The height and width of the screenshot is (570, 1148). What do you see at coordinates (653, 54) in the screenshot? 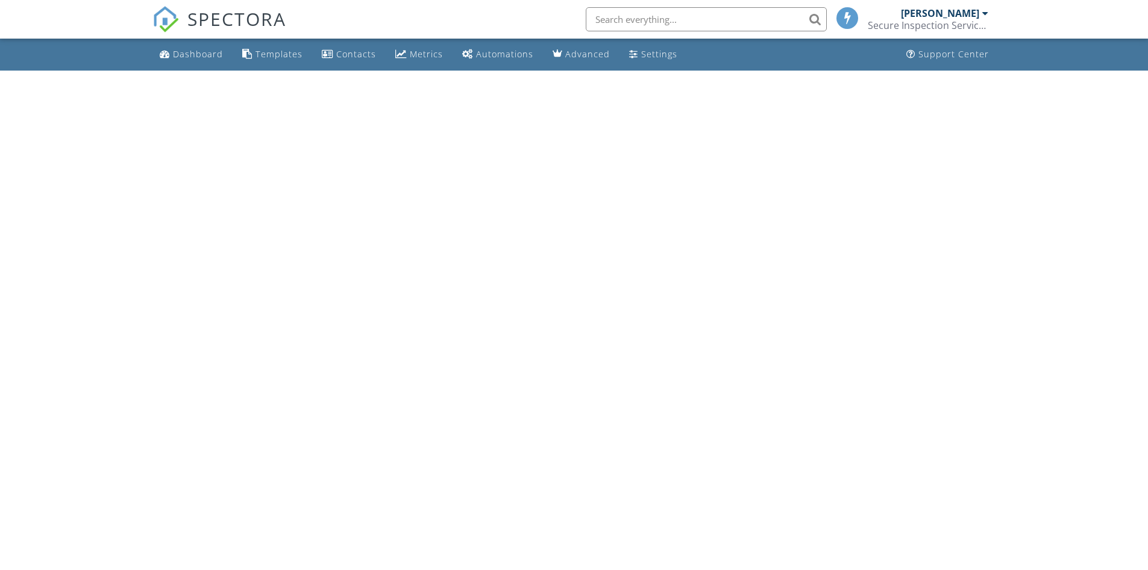
I see `a: Settings` at bounding box center [653, 54].